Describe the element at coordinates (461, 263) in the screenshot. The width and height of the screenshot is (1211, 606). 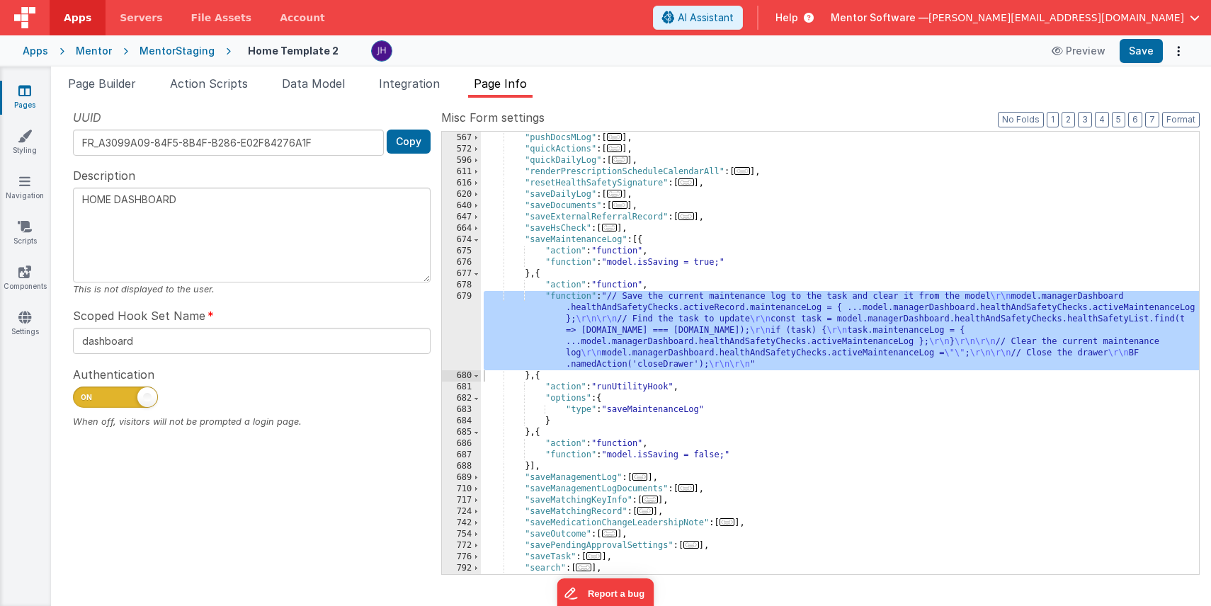
I see `div: 676` at that location.